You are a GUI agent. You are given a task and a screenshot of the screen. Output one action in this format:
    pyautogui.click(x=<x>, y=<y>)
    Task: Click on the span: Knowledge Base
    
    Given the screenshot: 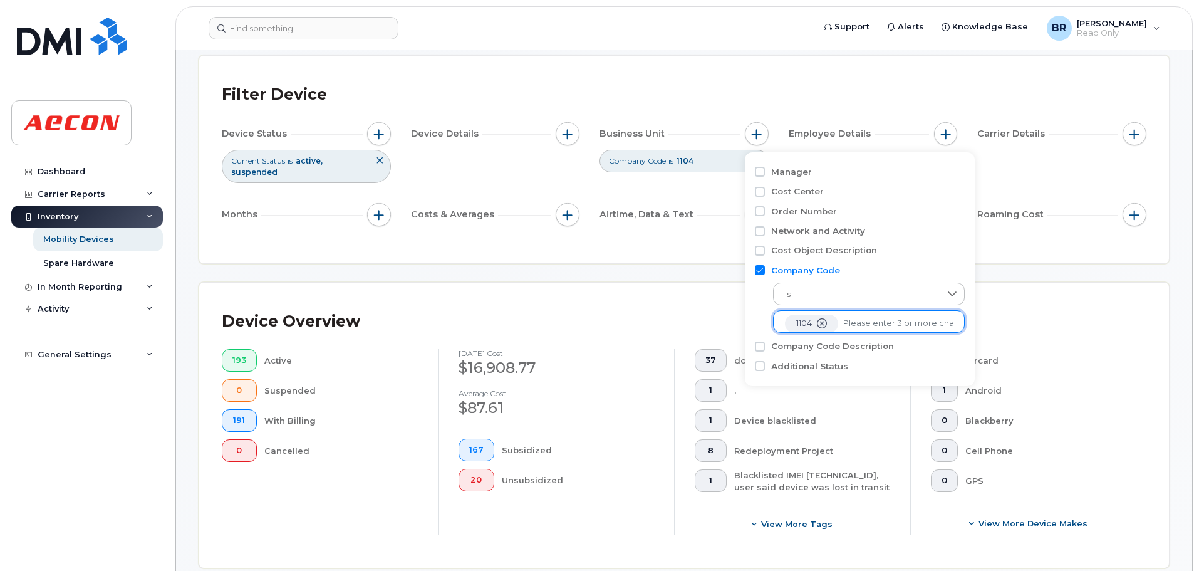 What is the action you would take?
    pyautogui.click(x=990, y=27)
    